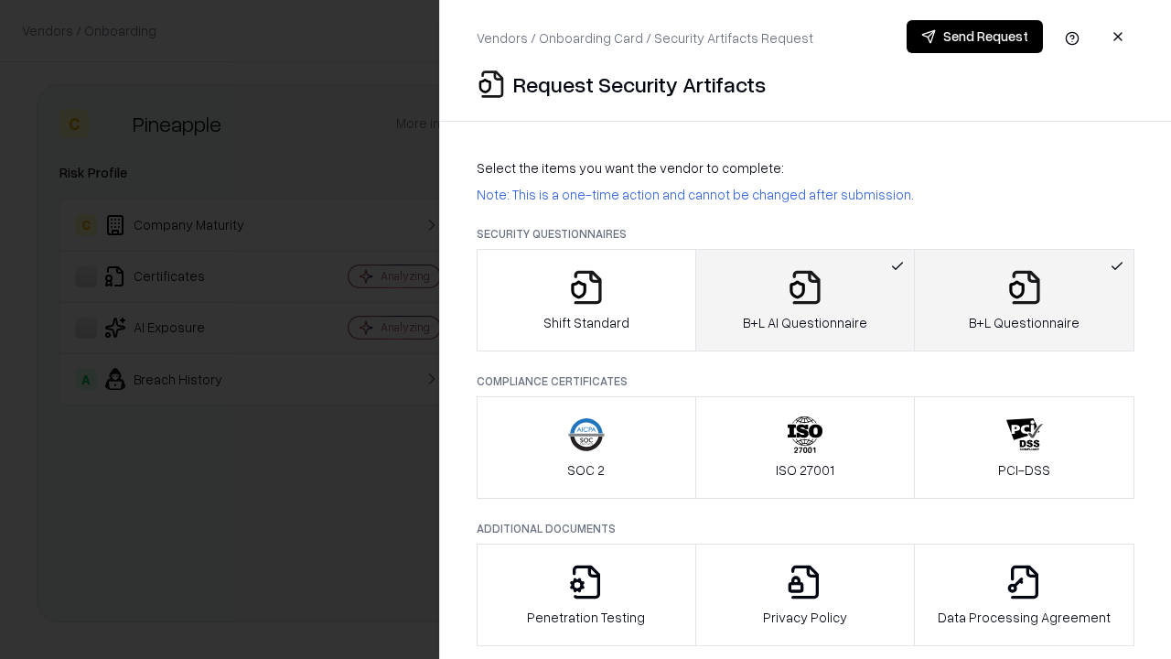 The height and width of the screenshot is (659, 1171). I want to click on p: Data Processing Agreement, so click(1024, 617).